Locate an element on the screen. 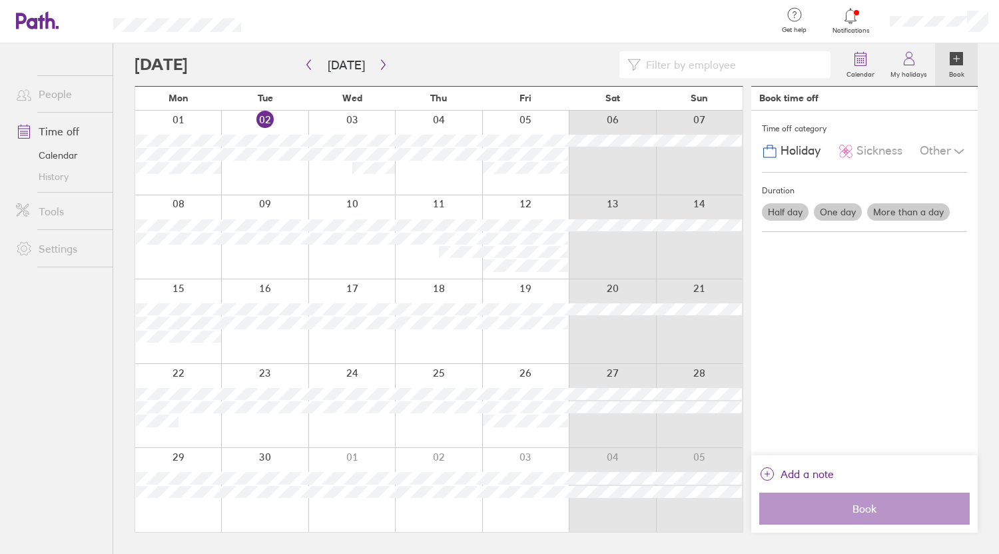  span: Thu is located at coordinates (438, 98).